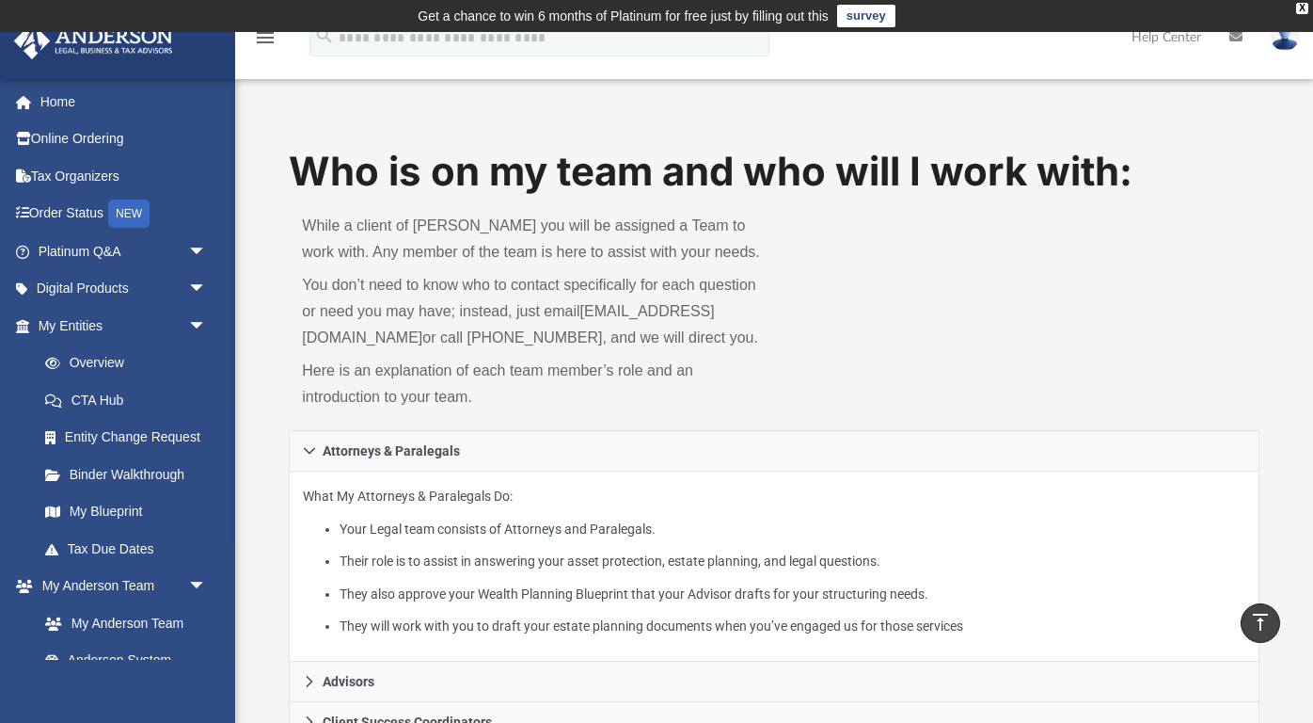 This screenshot has height=723, width=1313. What do you see at coordinates (131, 549) in the screenshot?
I see `a: Tax Due Dates` at bounding box center [131, 549].